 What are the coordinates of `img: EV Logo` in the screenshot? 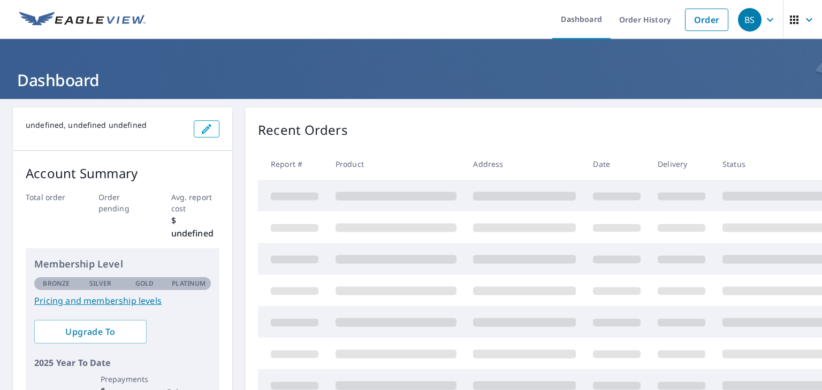 It's located at (82, 20).